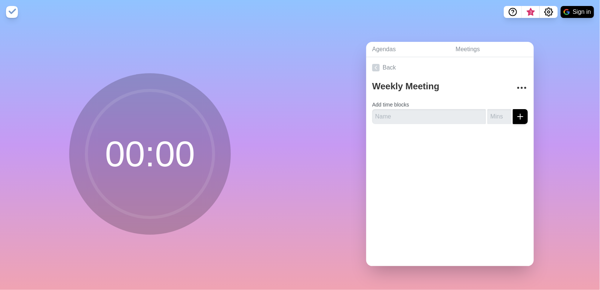 This screenshot has width=600, height=290. I want to click on a: Agendas, so click(408, 49).